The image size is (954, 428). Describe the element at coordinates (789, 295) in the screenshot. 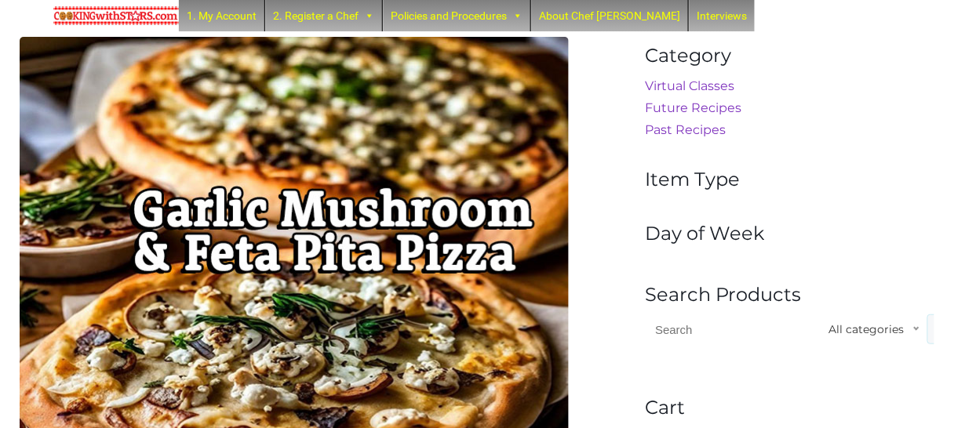

I see `h4: Search Products` at that location.